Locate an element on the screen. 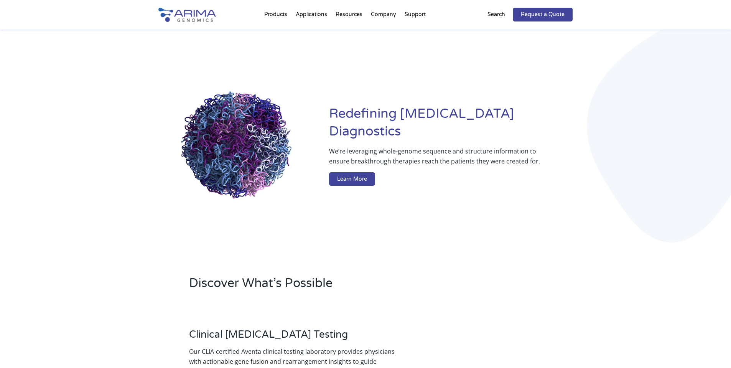 The height and width of the screenshot is (368, 731). a: Learn More is located at coordinates (352, 179).